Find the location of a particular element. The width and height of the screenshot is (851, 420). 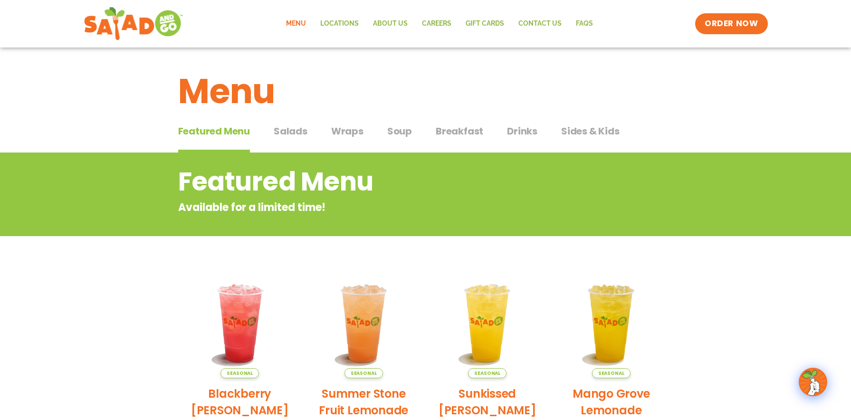

p: Available for a limited time! is located at coordinates (387, 207).